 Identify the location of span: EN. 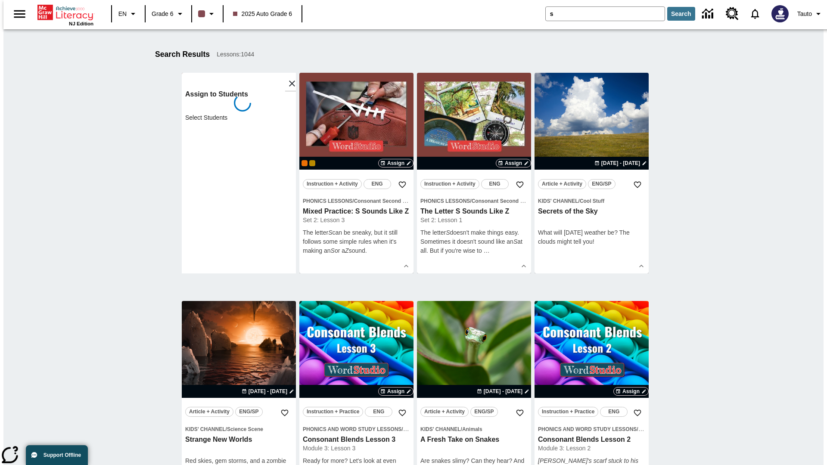
(122, 14).